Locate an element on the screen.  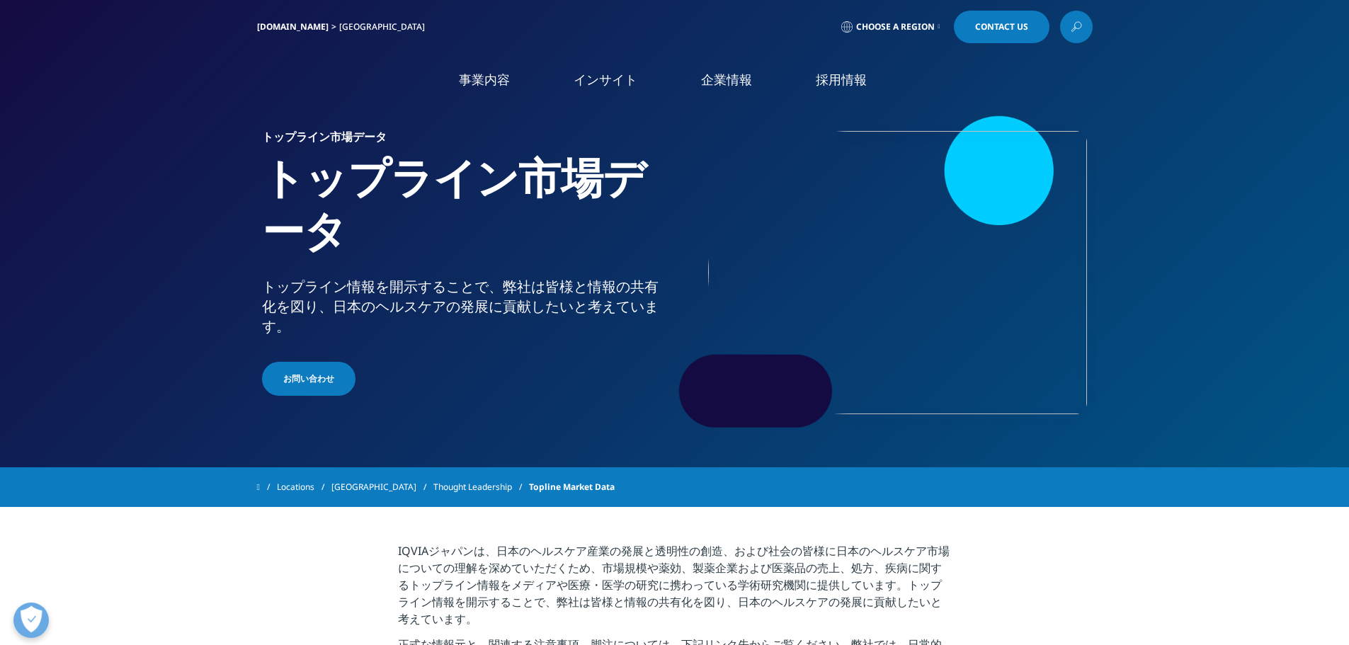
img: 299_analyze-an-experiment-by-tablet.jpg is located at coordinates (897, 273).